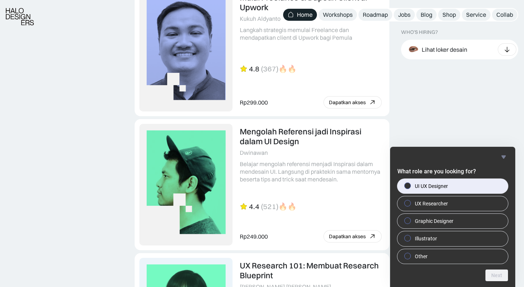 The width and height of the screenshot is (524, 287). I want to click on a: Shop, so click(449, 15).